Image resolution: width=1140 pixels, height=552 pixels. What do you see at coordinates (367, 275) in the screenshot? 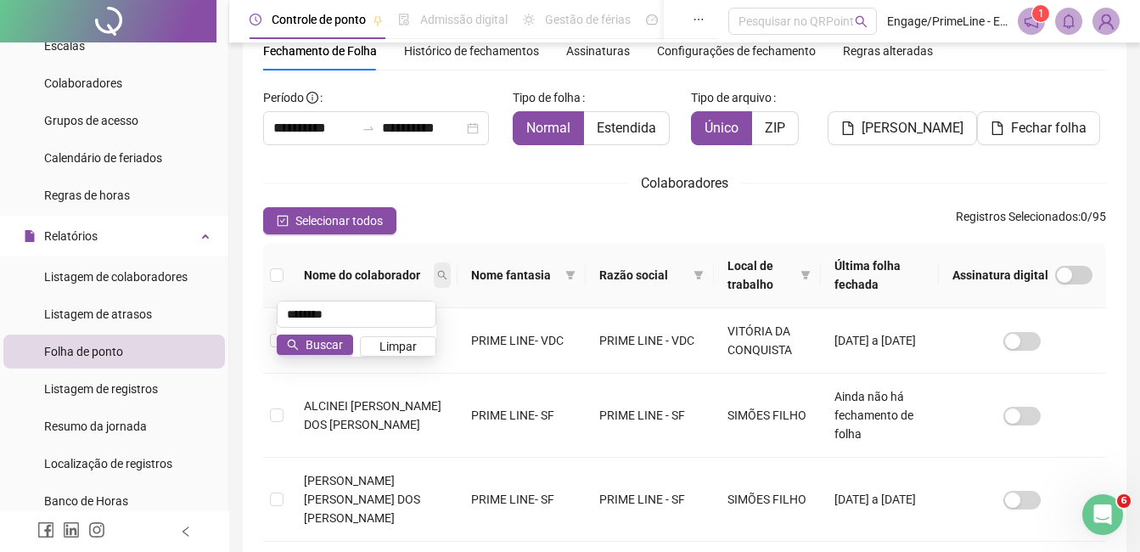
I see `span: Nome do colaborador` at bounding box center [367, 275].